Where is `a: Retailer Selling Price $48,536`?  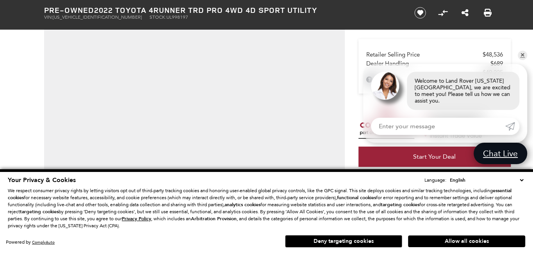
a: Retailer Selling Price $48,536 is located at coordinates (434, 55).